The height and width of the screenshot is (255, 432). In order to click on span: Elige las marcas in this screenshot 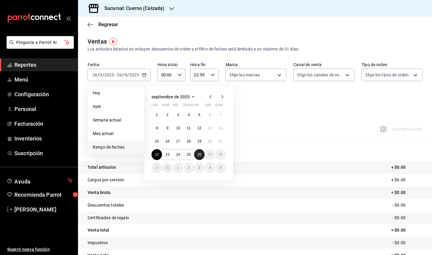, I will do `click(245, 75)`.